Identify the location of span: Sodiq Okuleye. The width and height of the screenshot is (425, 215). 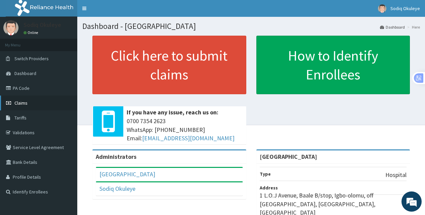
(405, 8).